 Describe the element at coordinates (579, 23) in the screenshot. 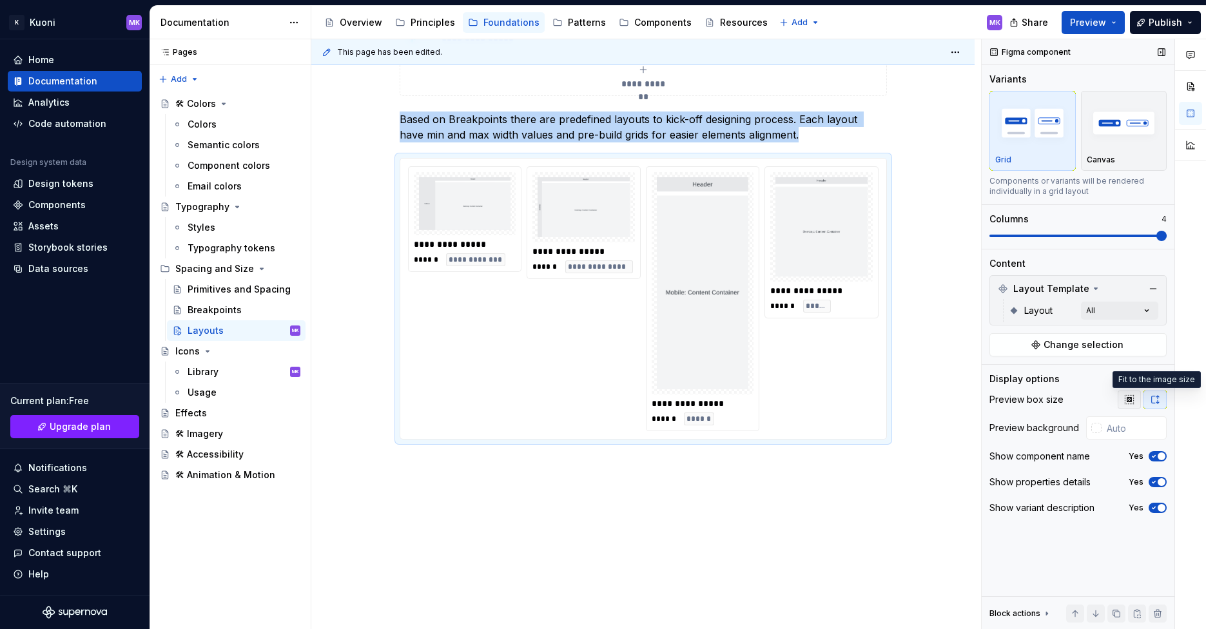

I see `a: Patterns` at that location.